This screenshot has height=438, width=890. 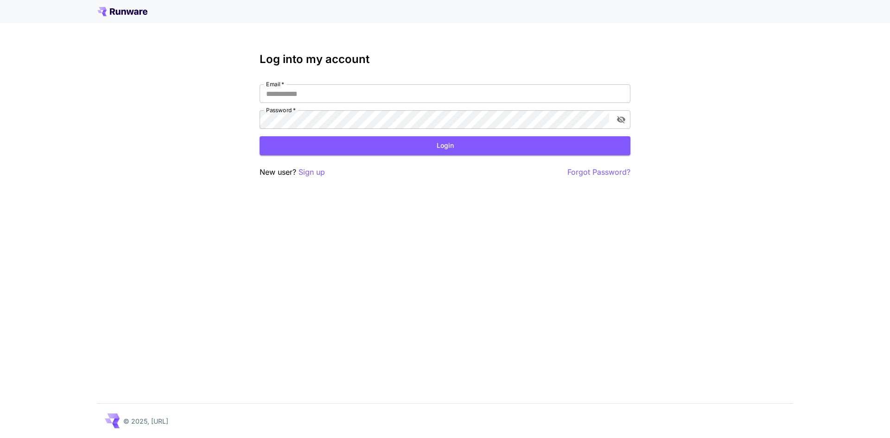 What do you see at coordinates (311, 172) in the screenshot?
I see `button: Sign up` at bounding box center [311, 172].